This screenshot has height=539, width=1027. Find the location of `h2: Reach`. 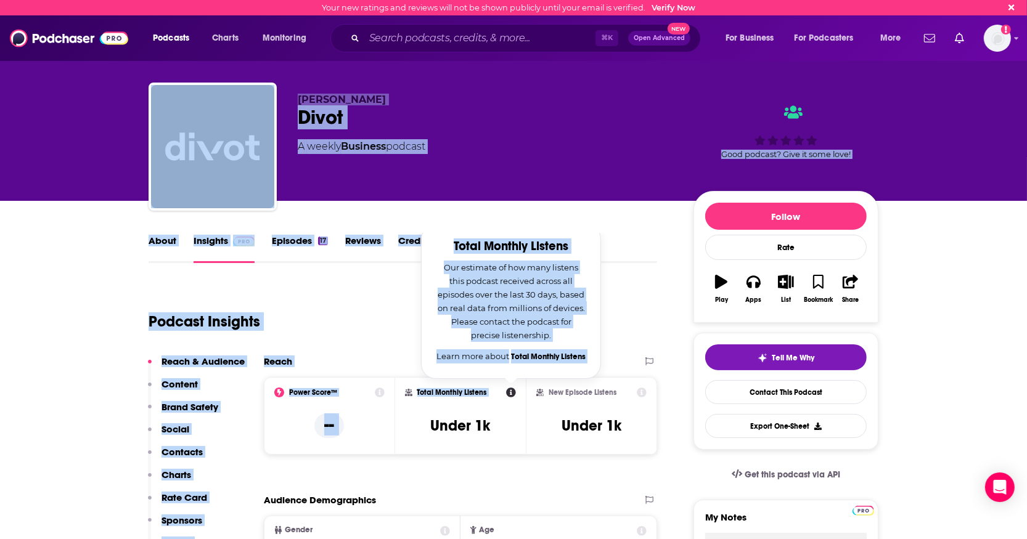

h2: Reach is located at coordinates (278, 361).